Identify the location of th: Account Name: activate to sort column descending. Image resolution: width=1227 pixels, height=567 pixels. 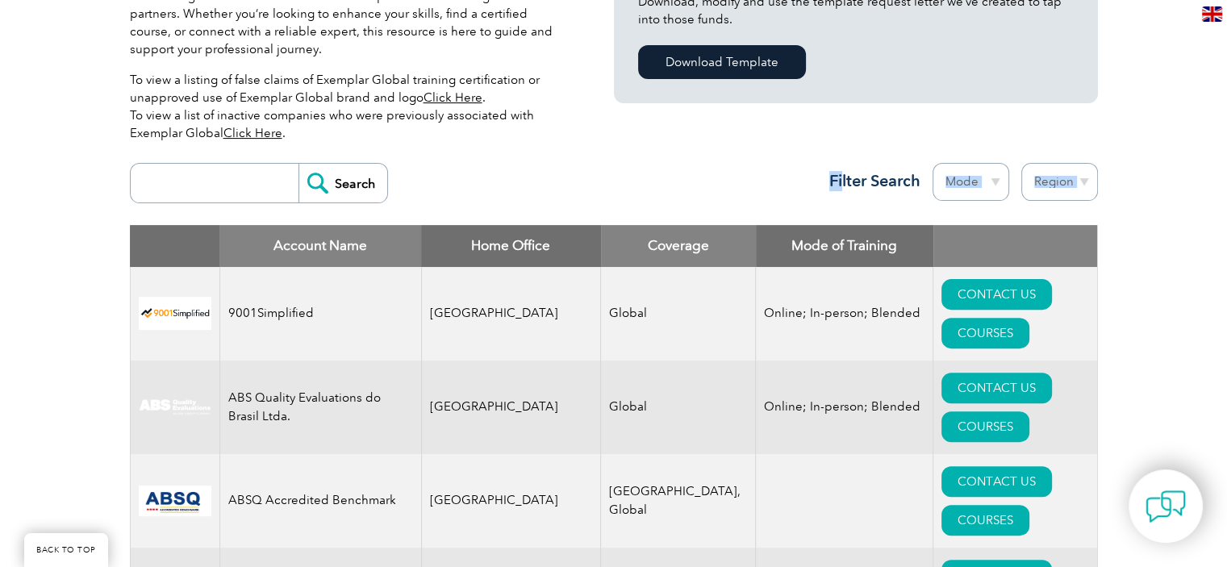
(320, 246).